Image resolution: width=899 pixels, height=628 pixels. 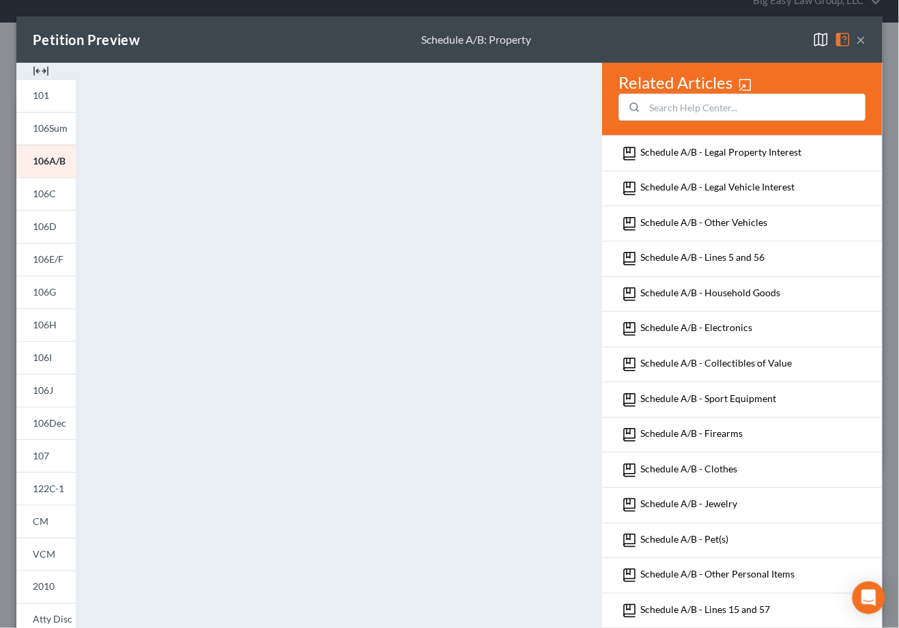 I want to click on div: Related Articles, so click(x=742, y=96).